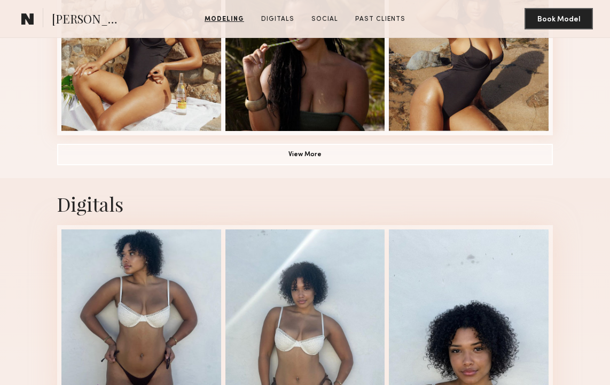 This screenshot has height=385, width=610. What do you see at coordinates (381, 19) in the screenshot?
I see `a: Past Clients` at bounding box center [381, 19].